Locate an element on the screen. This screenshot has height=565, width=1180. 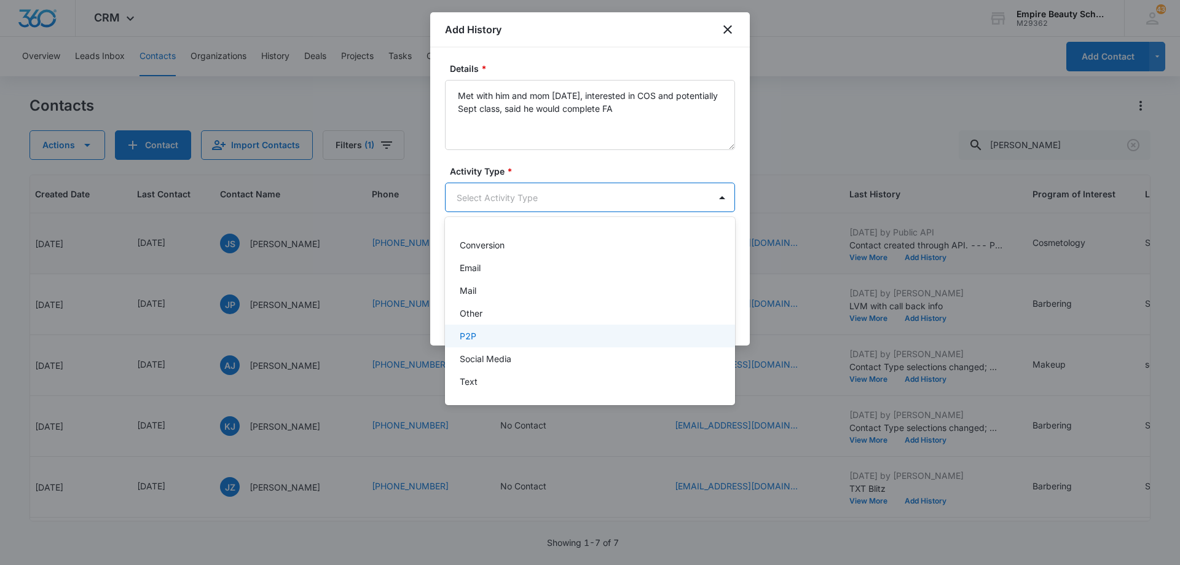
p: Other is located at coordinates (471, 313).